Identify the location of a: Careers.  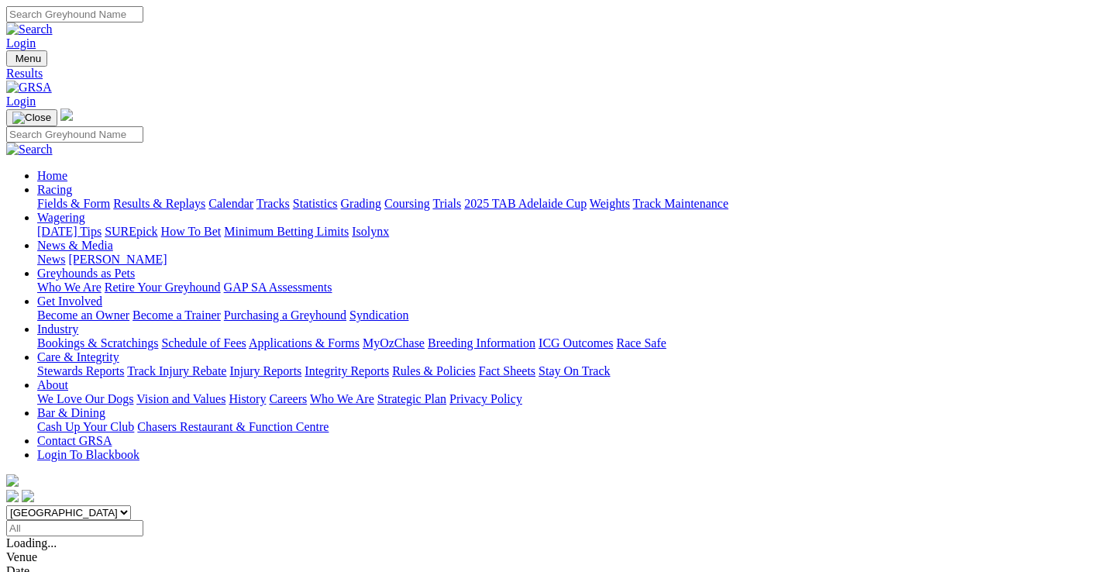
(287, 398).